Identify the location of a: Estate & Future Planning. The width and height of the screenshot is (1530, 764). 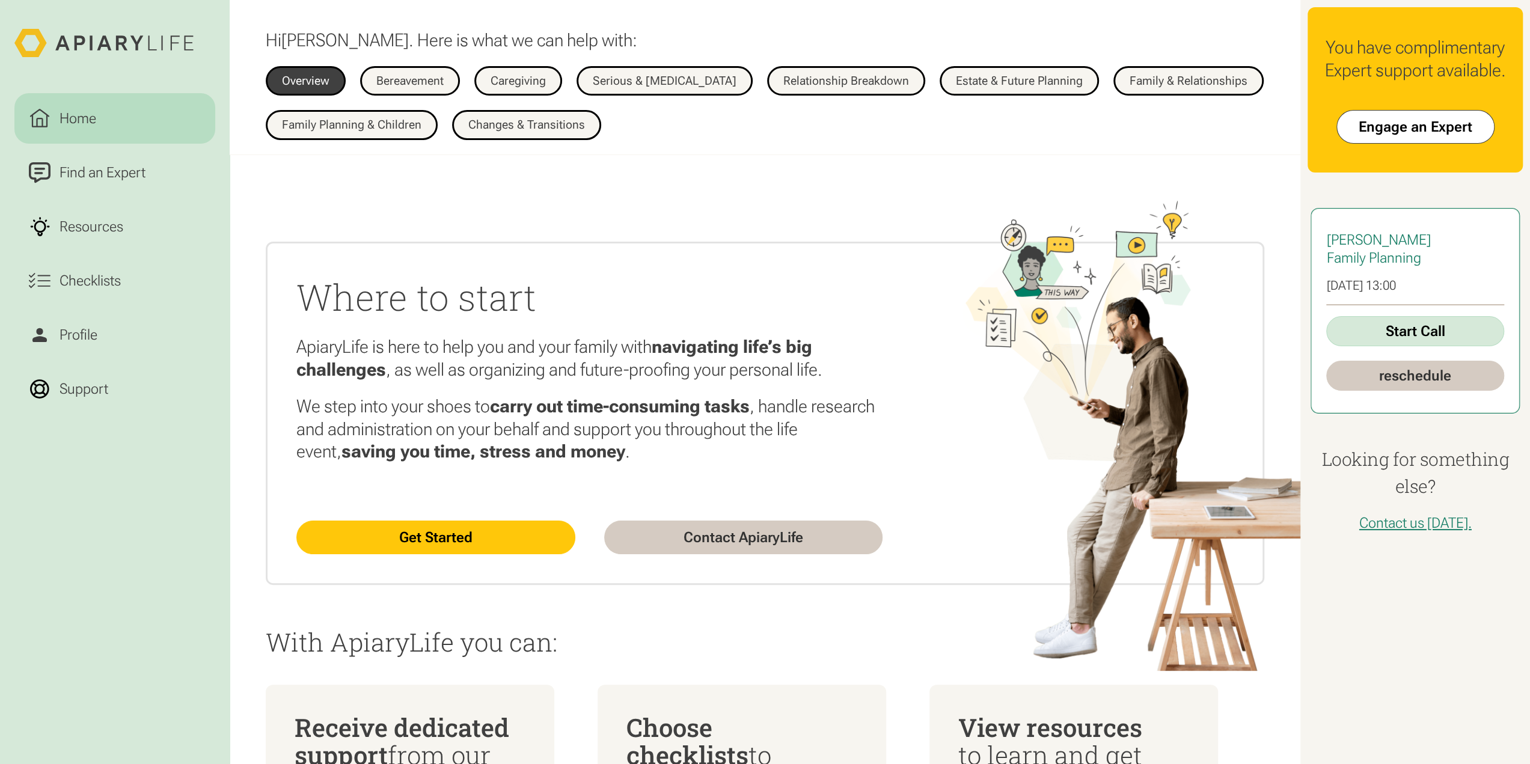
(1019, 81).